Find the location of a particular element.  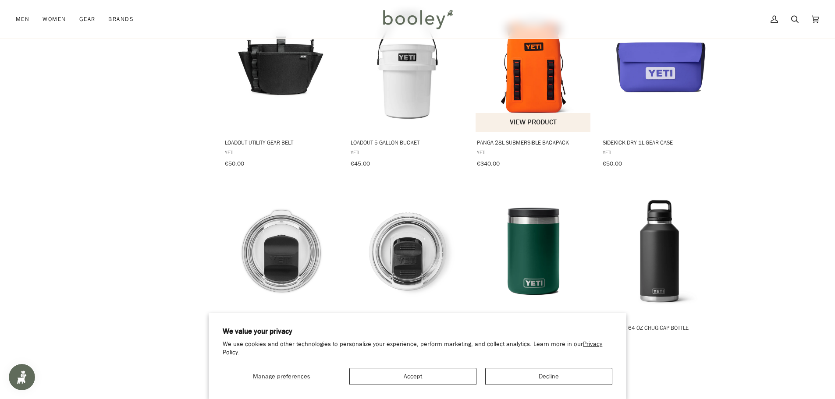

a: Panga 28L Submersible Backpack is located at coordinates (533, 85).